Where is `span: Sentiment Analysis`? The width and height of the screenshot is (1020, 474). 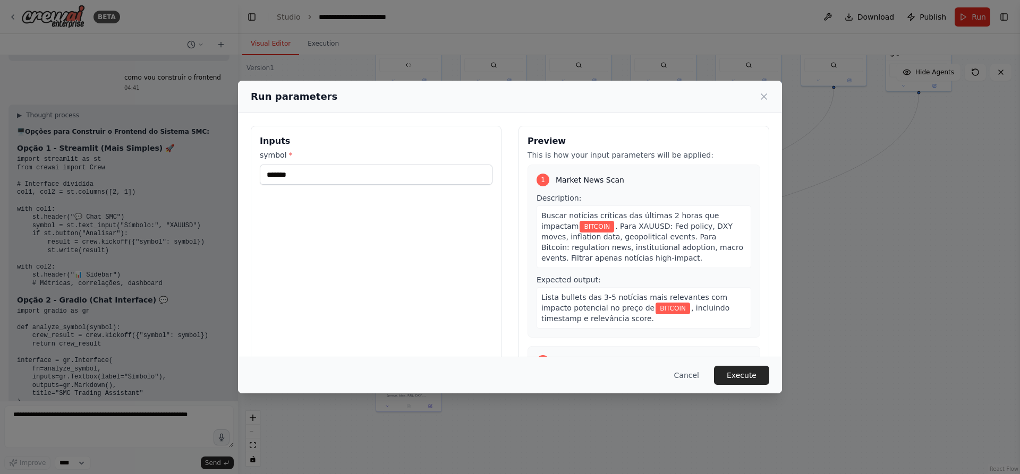 span: Sentiment Analysis is located at coordinates (591, 362).